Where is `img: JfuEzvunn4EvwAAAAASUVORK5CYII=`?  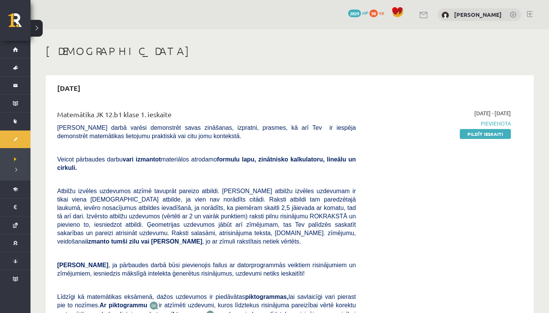
img: JfuEzvunn4EvwAAAAASUVORK5CYII= is located at coordinates (154, 305).